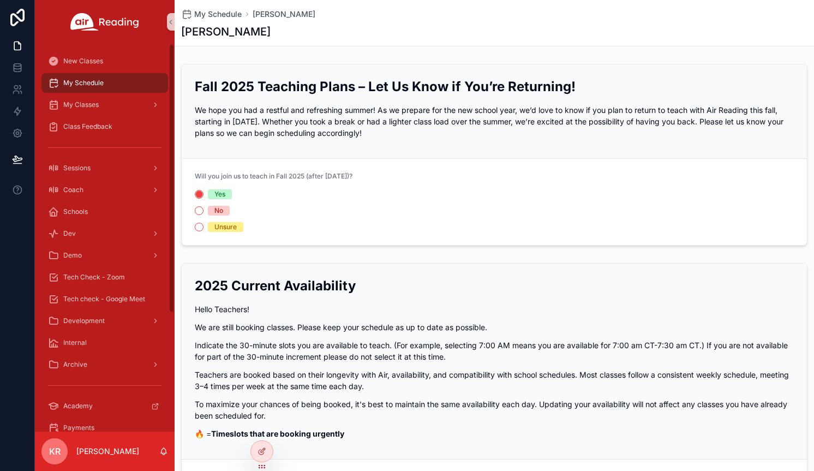 The width and height of the screenshot is (814, 471). Describe the element at coordinates (105, 61) in the screenshot. I see `a: New Classes` at that location.